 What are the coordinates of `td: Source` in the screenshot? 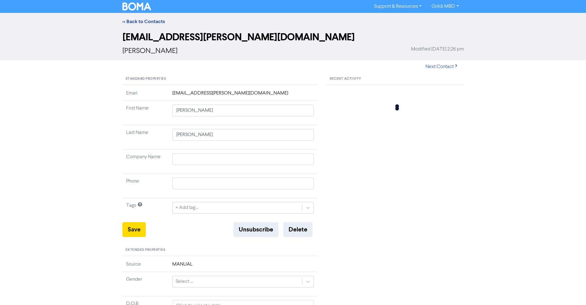 It's located at (145, 266).